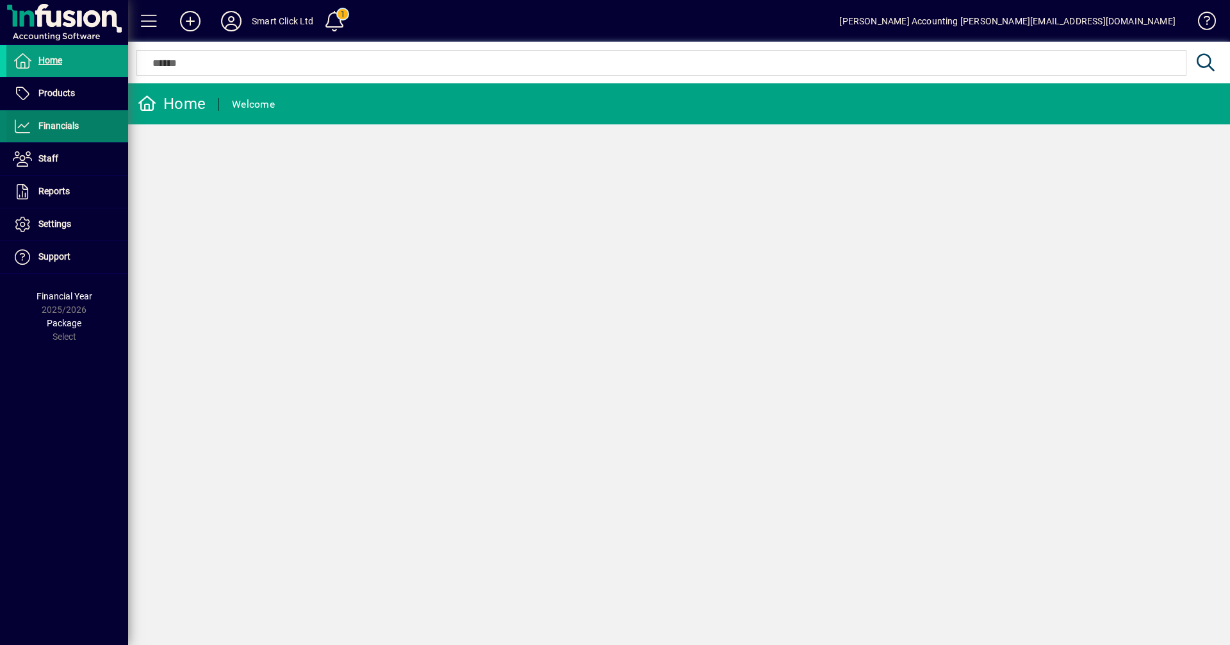  I want to click on a: Knowledge Base, so click(1202, 23).